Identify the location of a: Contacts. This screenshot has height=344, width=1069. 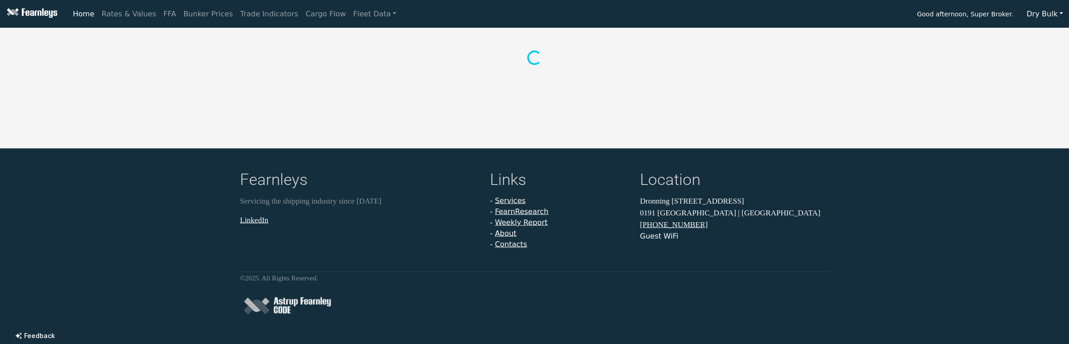
(511, 244).